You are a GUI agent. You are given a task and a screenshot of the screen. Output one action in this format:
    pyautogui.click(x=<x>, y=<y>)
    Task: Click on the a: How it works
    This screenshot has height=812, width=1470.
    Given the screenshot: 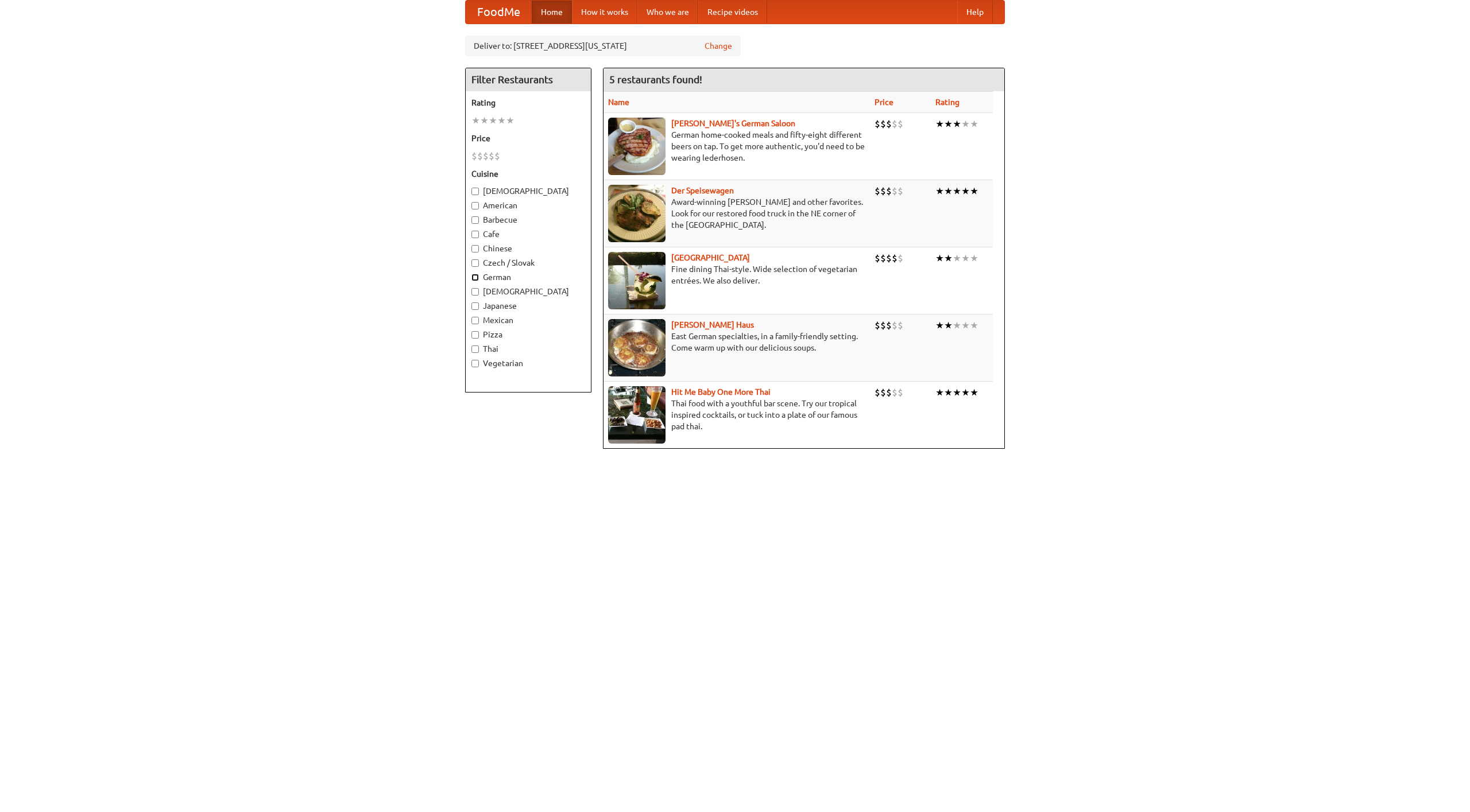 What is the action you would take?
    pyautogui.click(x=605, y=12)
    